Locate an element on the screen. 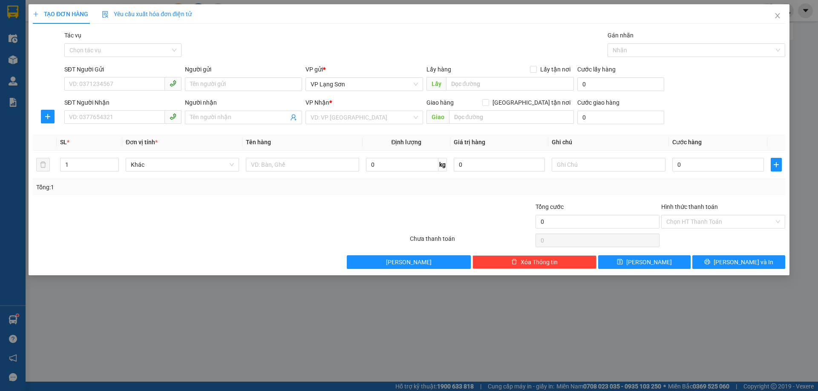  label: Cước lấy hàng is located at coordinates (596, 69).